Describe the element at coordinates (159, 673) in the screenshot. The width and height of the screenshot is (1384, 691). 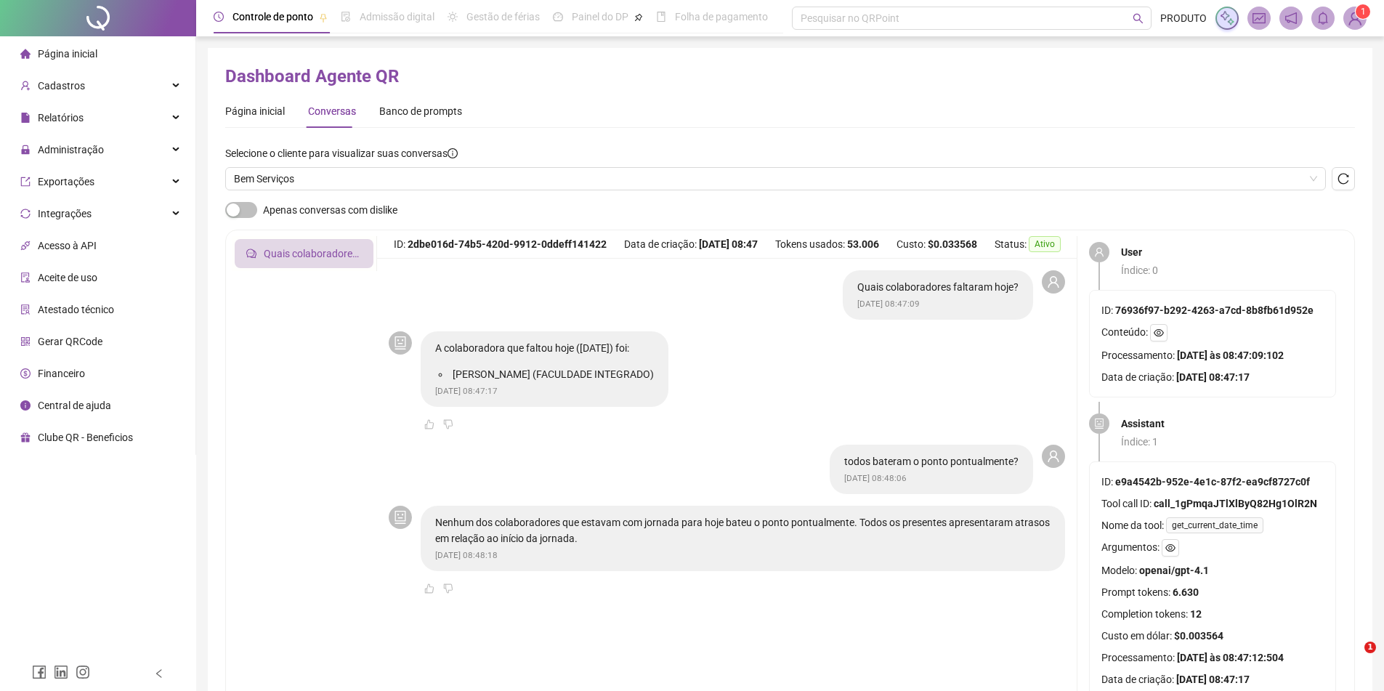
I see `span: left` at that location.